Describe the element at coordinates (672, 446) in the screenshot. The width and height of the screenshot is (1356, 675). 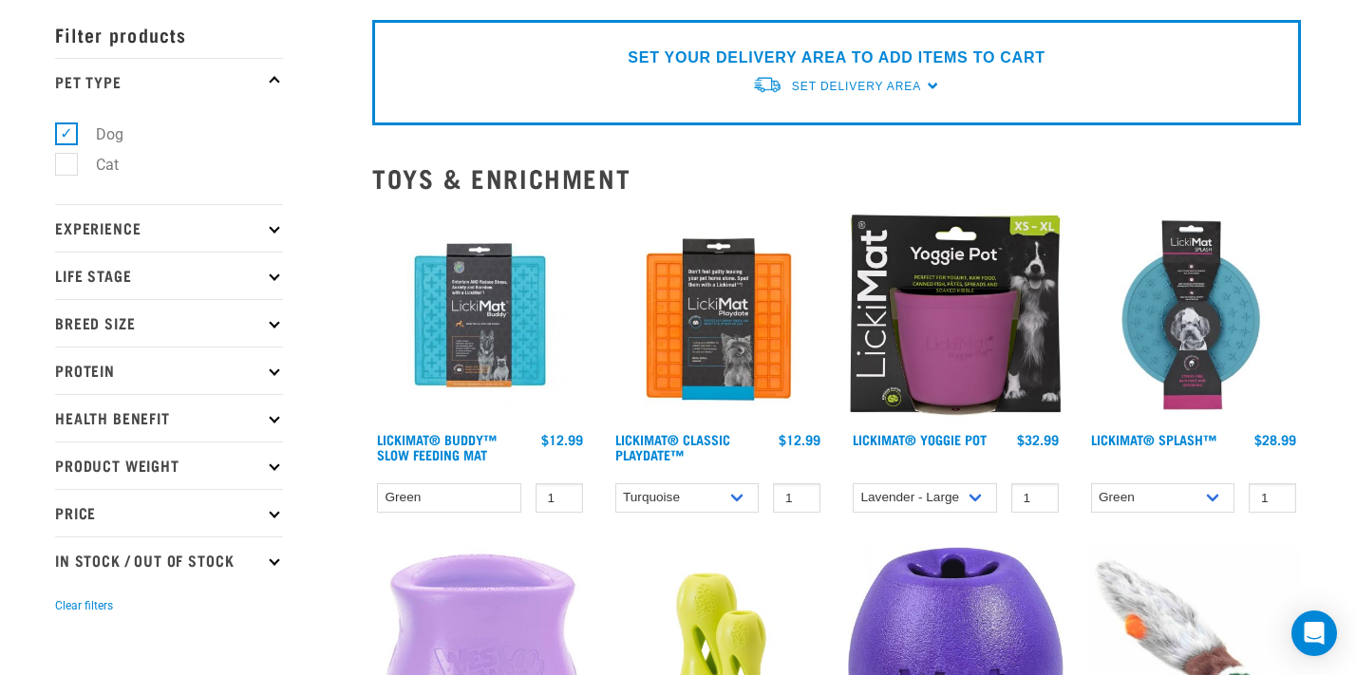
I see `a: LickiMat® Classic Playdate™` at that location.